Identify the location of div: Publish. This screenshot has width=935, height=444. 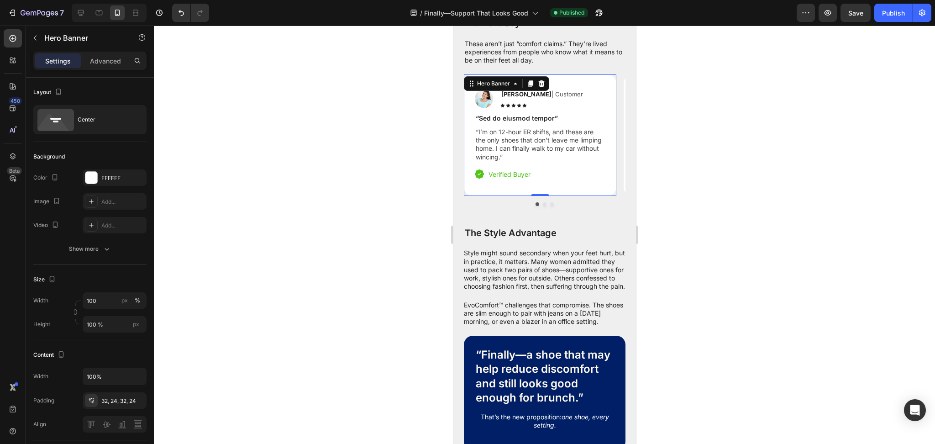
(894, 13).